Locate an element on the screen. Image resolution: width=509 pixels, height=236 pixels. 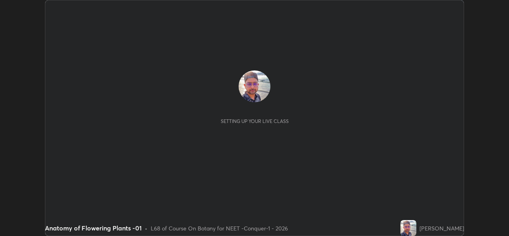
div: Anatomy of Flowering Plants -01 is located at coordinates (93, 228).